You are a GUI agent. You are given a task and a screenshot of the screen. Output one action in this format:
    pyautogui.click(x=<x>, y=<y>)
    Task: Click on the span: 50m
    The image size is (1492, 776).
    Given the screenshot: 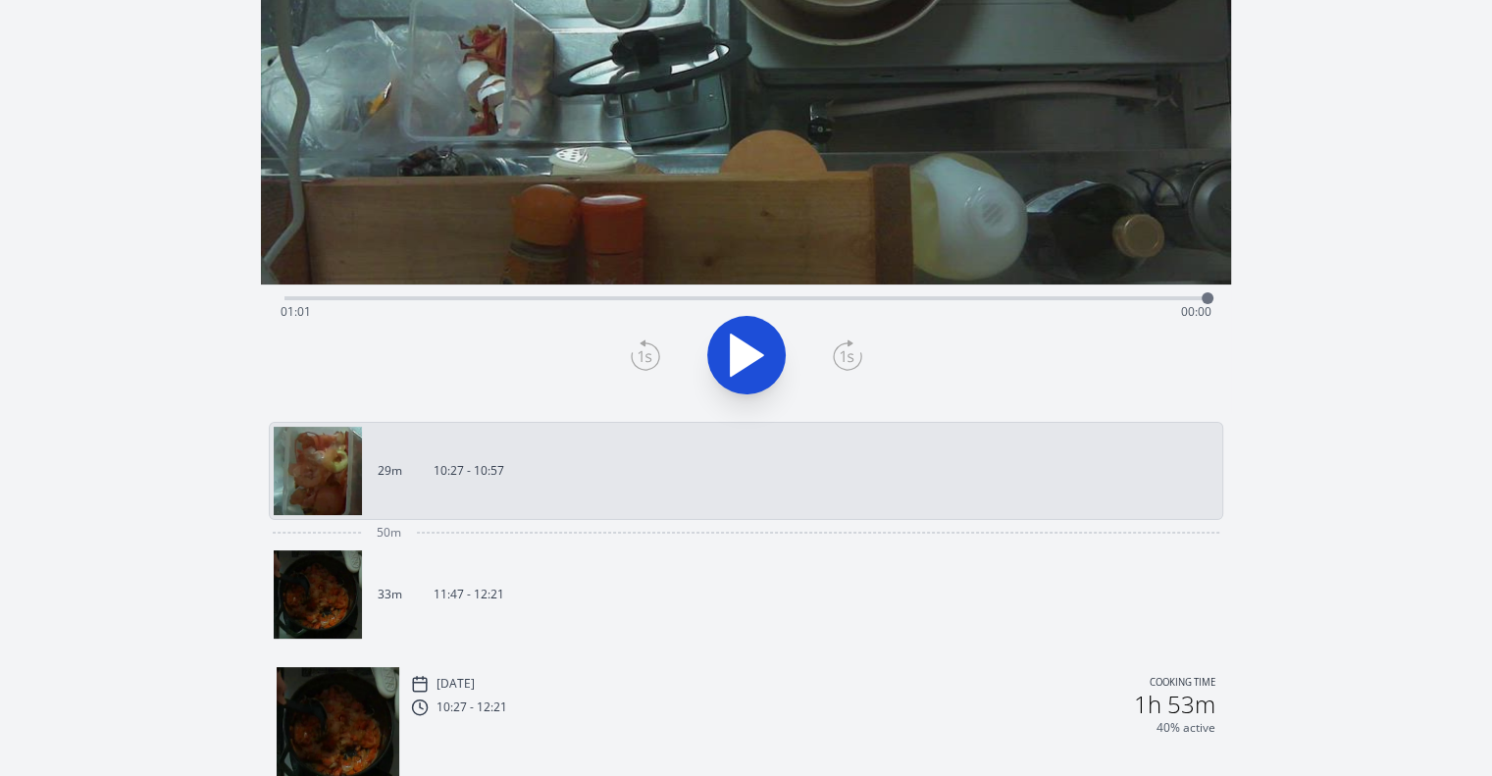 What is the action you would take?
    pyautogui.click(x=388, y=533)
    